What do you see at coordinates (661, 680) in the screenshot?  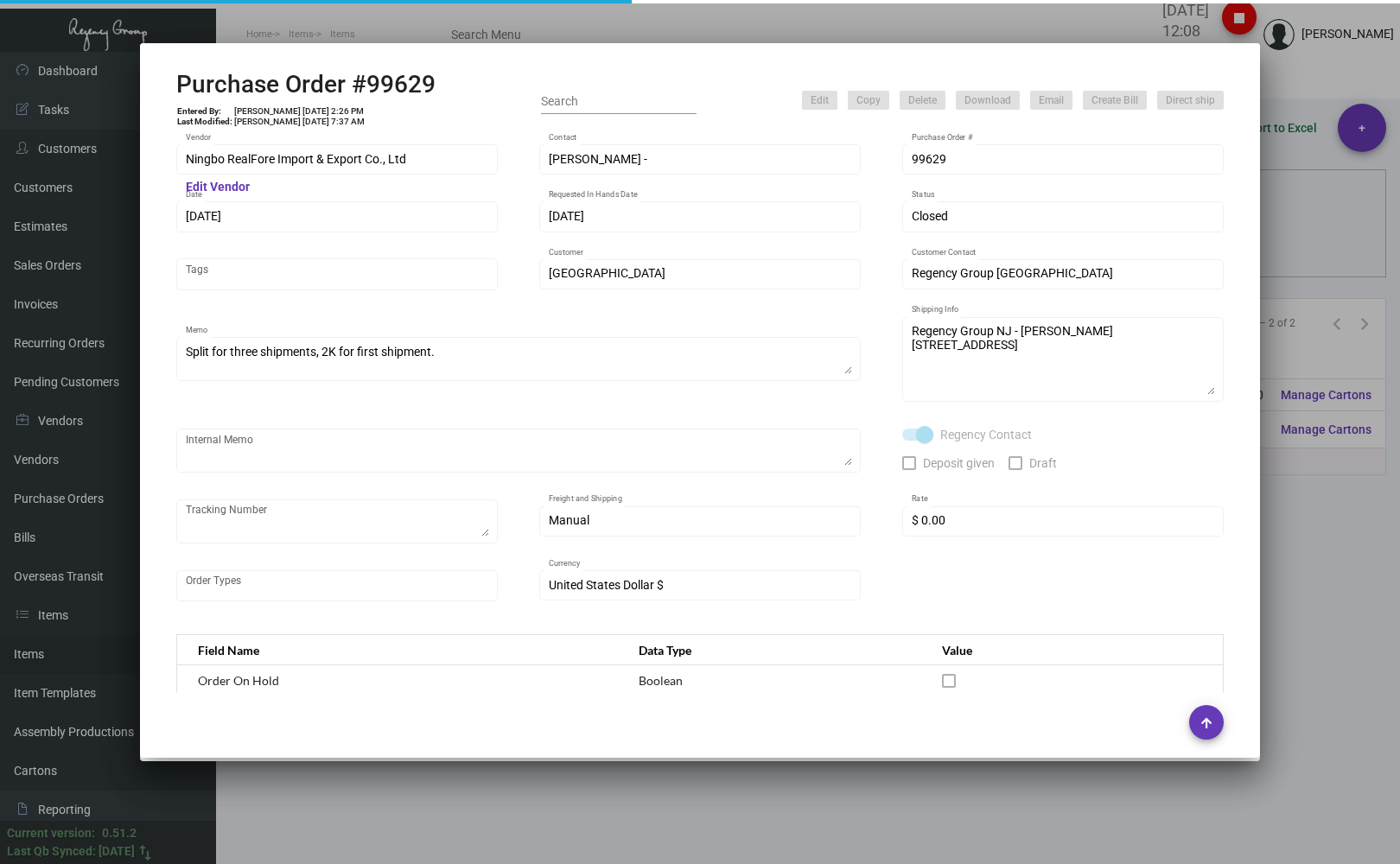 I see `span: Boolean` at bounding box center [661, 680].